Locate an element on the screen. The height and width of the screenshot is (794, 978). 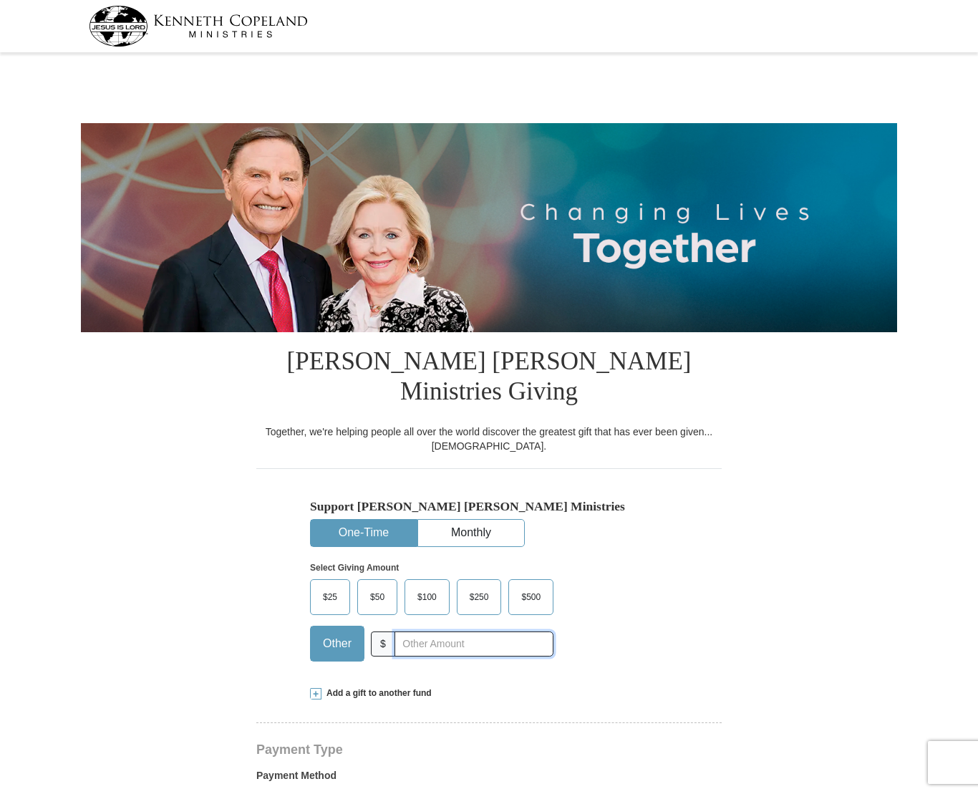
span: Add a gift to another fund is located at coordinates (376, 693).